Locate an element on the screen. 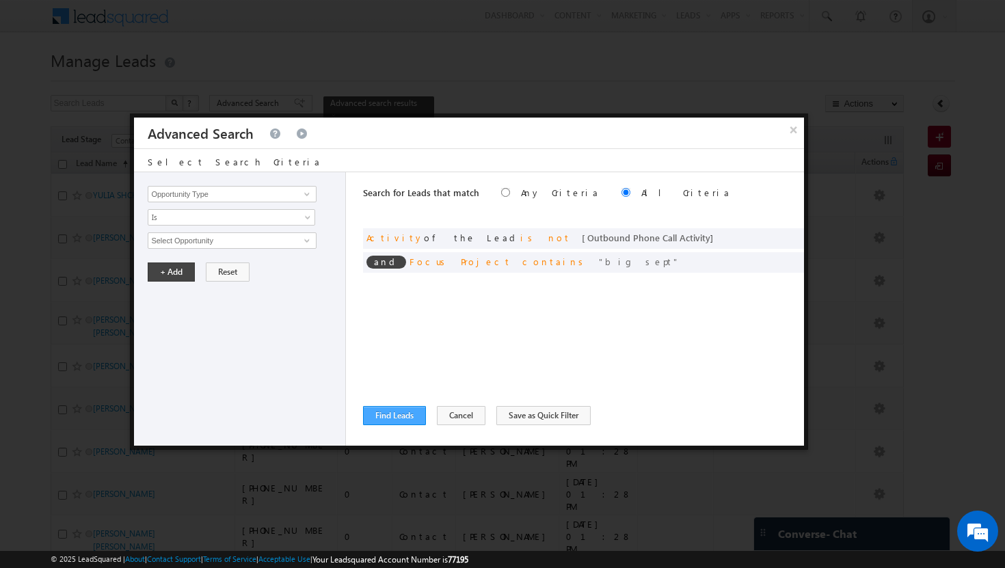 The image size is (1005, 568). span: Focus Project is located at coordinates (460, 261).